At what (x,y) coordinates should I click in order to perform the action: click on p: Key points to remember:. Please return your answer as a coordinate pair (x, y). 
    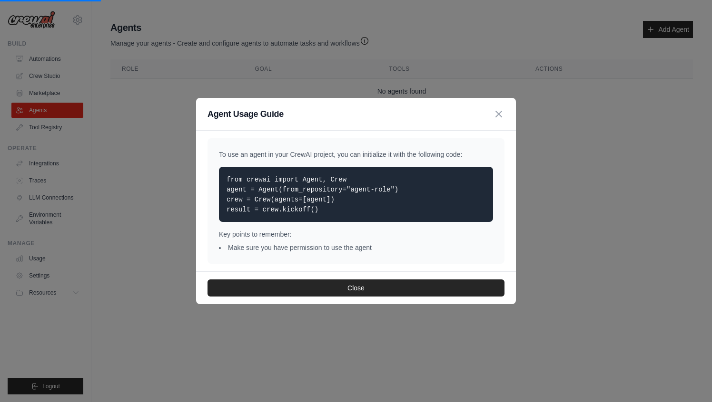
    Looking at the image, I should click on (356, 235).